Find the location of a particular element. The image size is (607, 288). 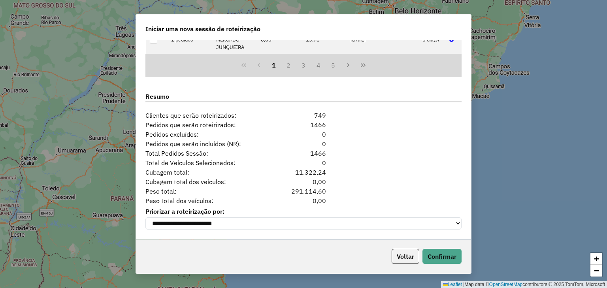

span: Clientes que serão roteirizados: is located at coordinates (208, 115).